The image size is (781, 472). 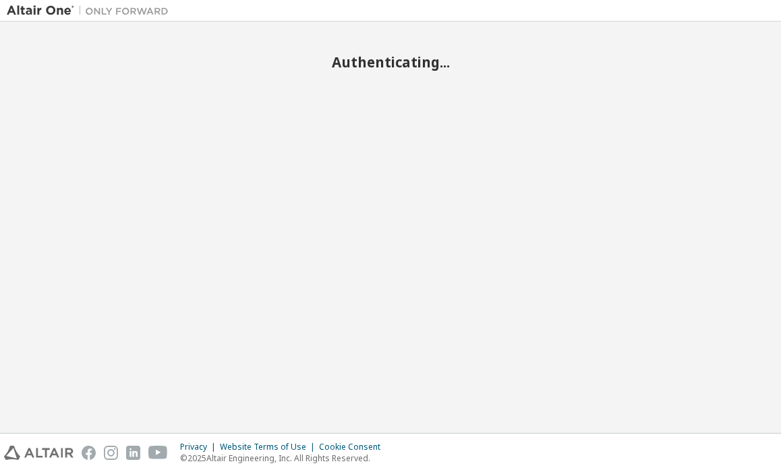 What do you see at coordinates (133, 452) in the screenshot?
I see `img: linkedin.svg` at bounding box center [133, 452].